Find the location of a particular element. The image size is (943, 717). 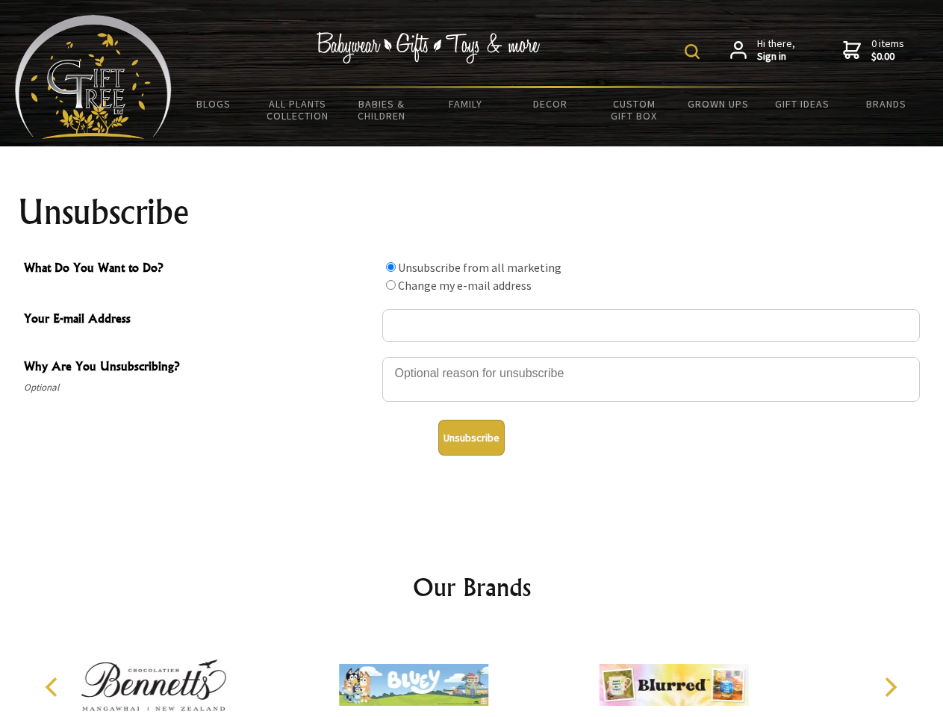

a: Custom Gift Box is located at coordinates (634, 110).